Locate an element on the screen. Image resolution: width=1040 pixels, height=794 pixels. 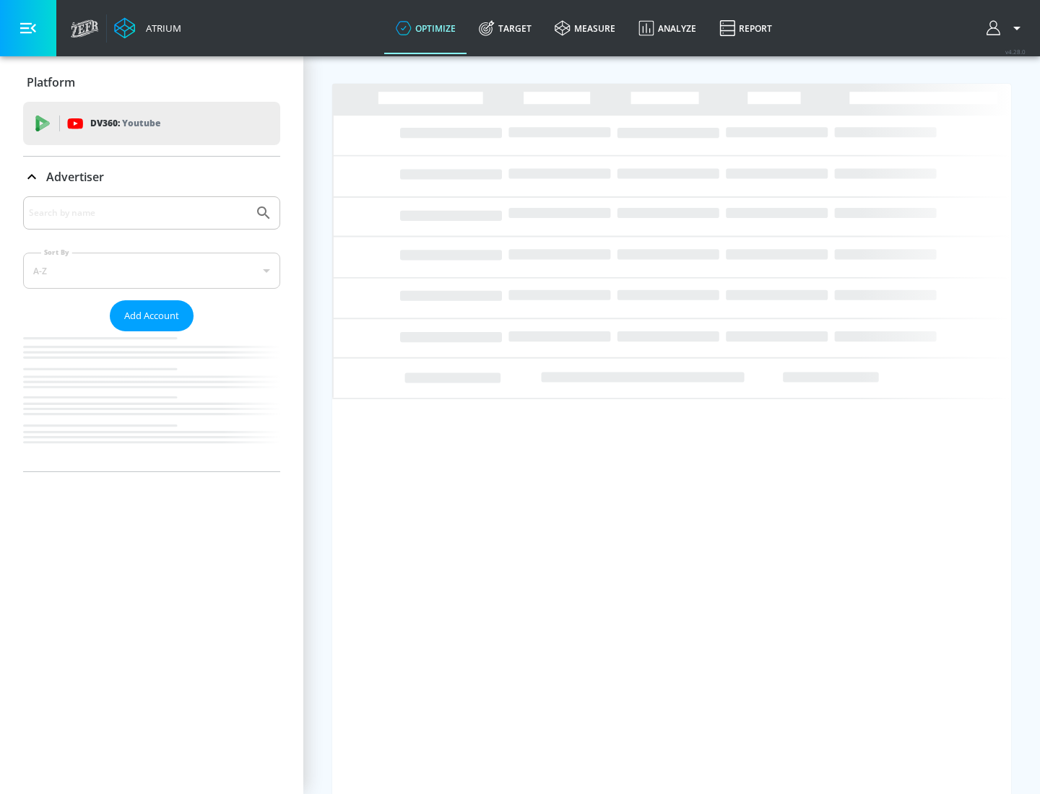
span: v 4.28.0 is located at coordinates (1015, 51).